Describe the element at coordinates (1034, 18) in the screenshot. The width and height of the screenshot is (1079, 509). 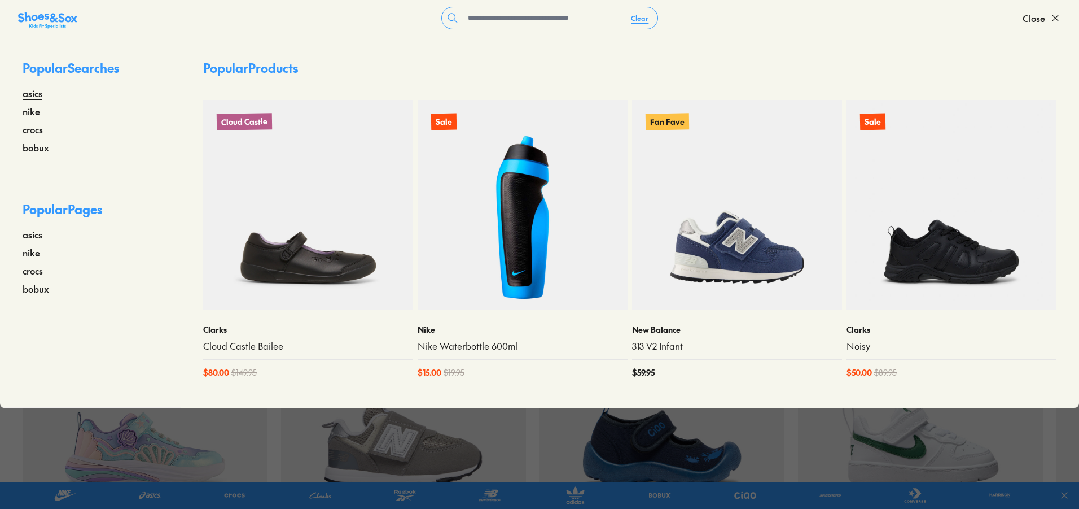
I see `span: Close` at that location.